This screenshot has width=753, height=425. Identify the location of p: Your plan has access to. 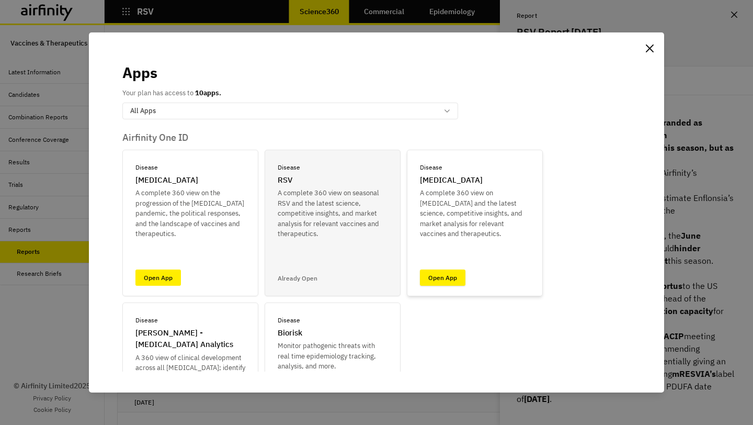
(172, 93).